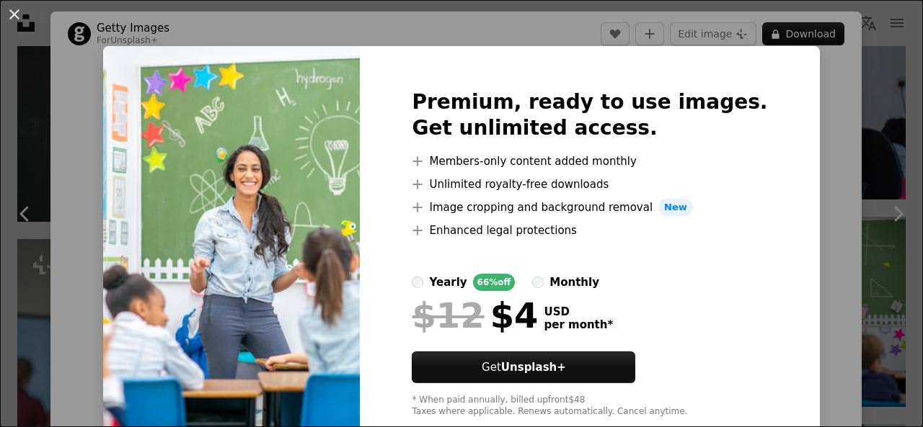 The image size is (923, 427). I want to click on div: monthly, so click(574, 283).